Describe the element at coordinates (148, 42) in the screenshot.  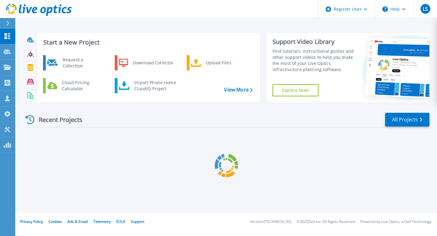
I see `h3: Start a New Project` at that location.